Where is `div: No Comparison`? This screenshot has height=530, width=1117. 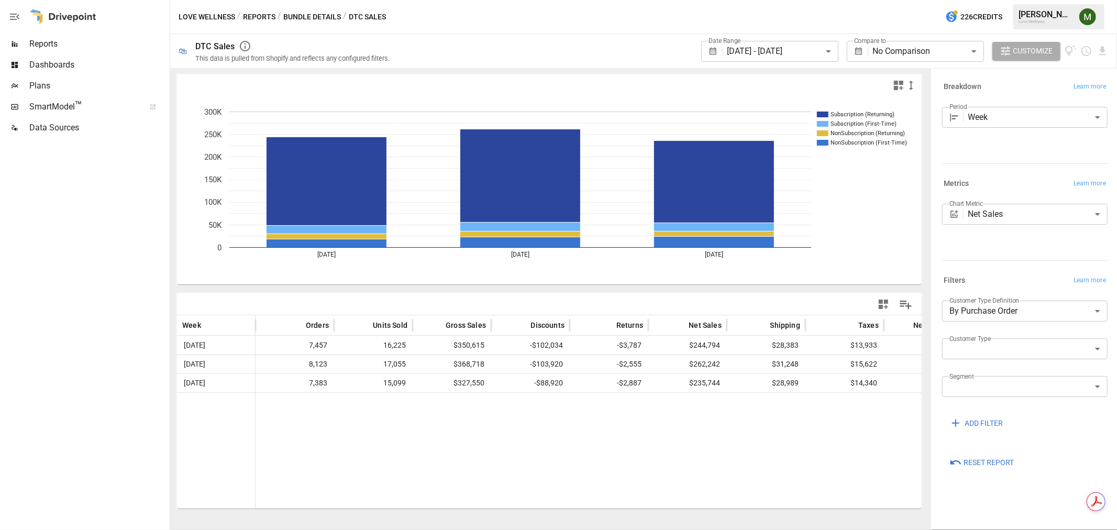
div: No Comparison is located at coordinates (928, 51).